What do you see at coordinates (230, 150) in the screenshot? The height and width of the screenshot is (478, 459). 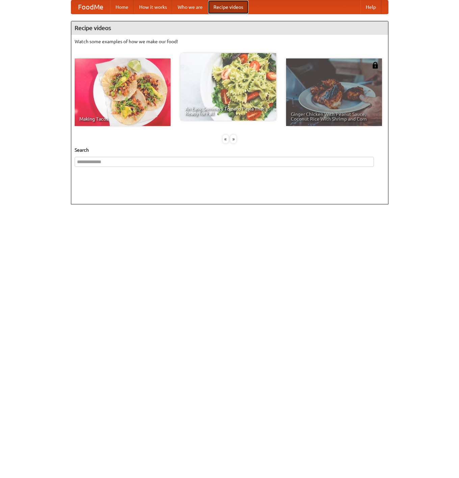 I see `h5: Search` at bounding box center [230, 150].